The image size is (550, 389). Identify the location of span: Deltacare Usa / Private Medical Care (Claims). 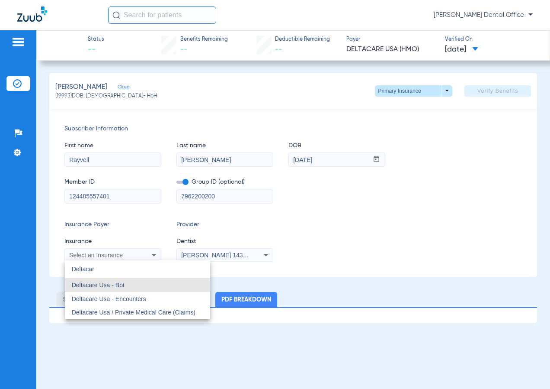
(134, 312).